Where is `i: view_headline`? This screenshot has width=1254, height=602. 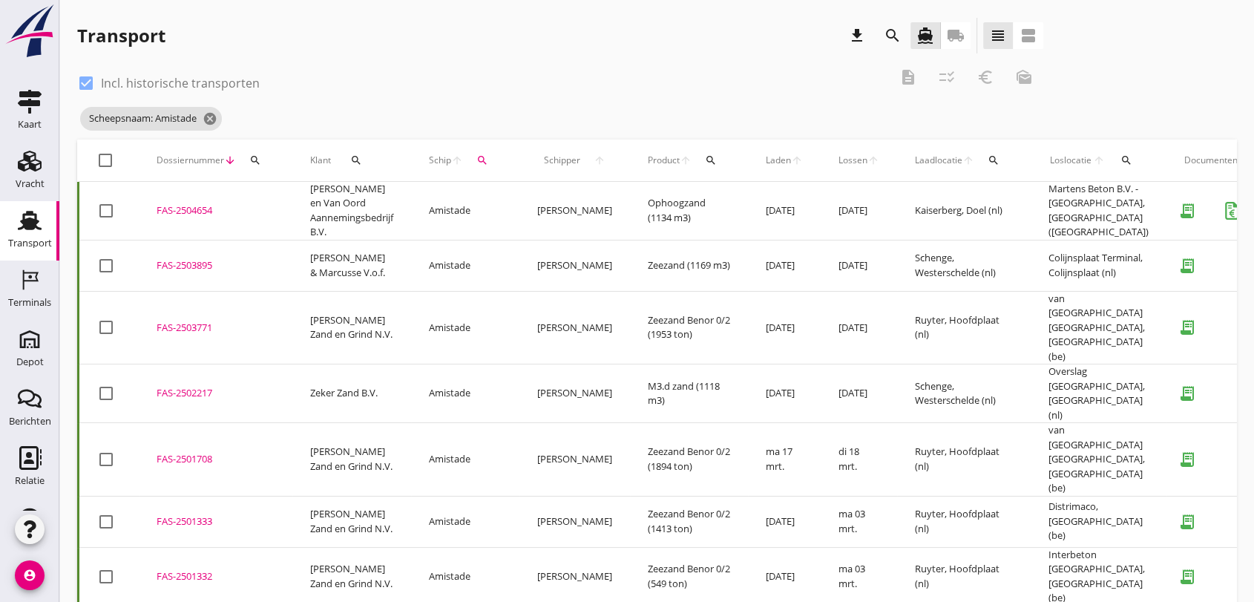 i: view_headline is located at coordinates (998, 36).